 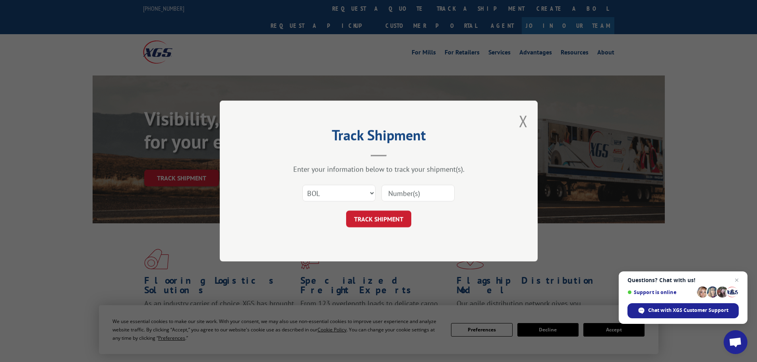 I want to click on span: Support is online, so click(x=661, y=292).